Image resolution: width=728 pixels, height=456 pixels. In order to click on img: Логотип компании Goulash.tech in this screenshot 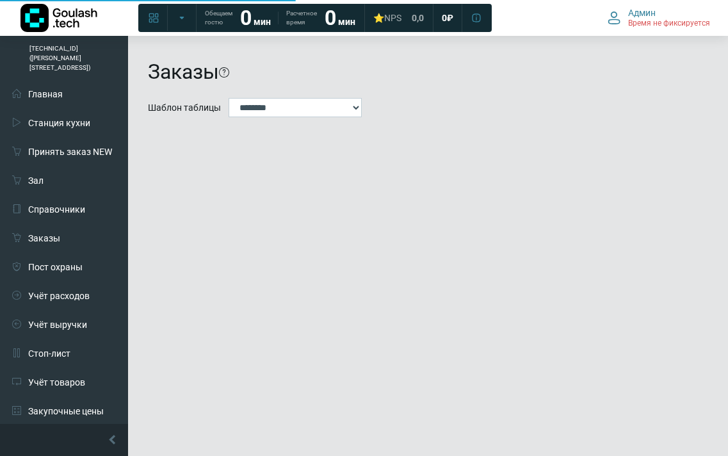, I will do `click(59, 18)`.